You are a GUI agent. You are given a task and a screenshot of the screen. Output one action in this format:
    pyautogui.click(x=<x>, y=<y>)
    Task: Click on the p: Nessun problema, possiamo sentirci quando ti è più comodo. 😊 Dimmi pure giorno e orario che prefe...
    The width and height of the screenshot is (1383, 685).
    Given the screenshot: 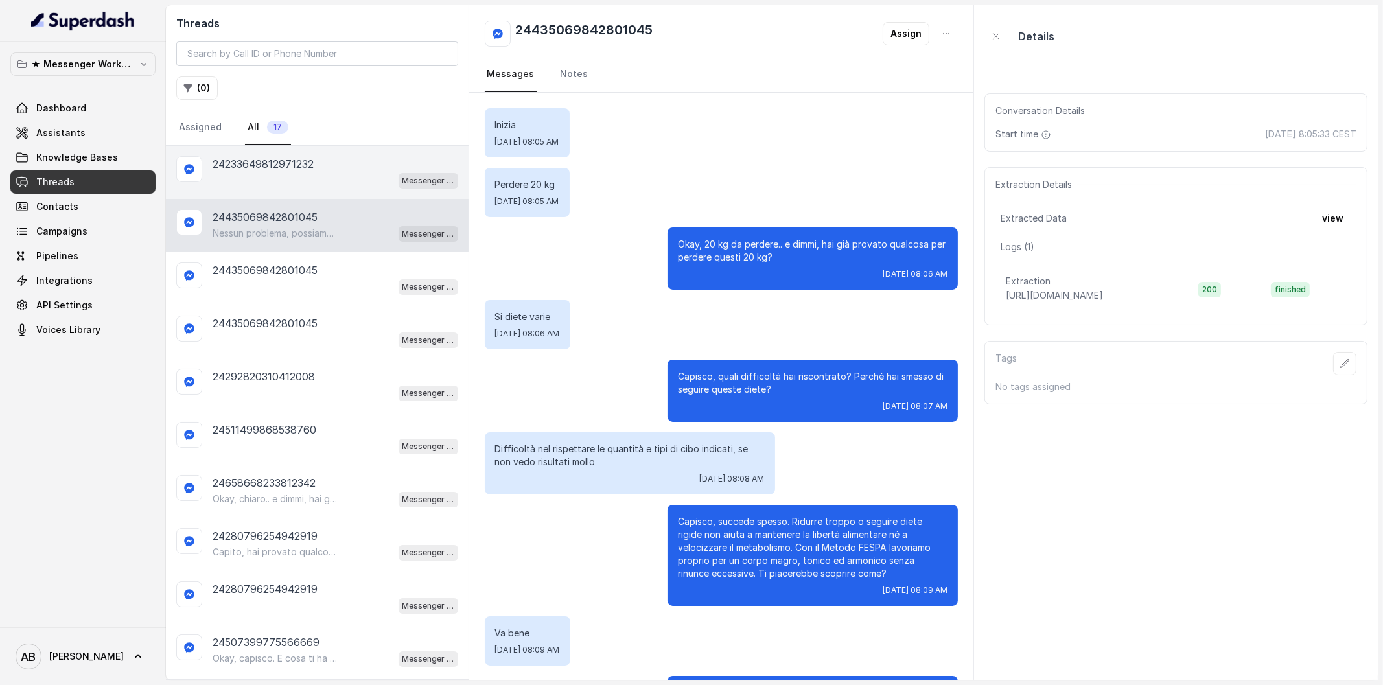 What is the action you would take?
    pyautogui.click(x=275, y=233)
    